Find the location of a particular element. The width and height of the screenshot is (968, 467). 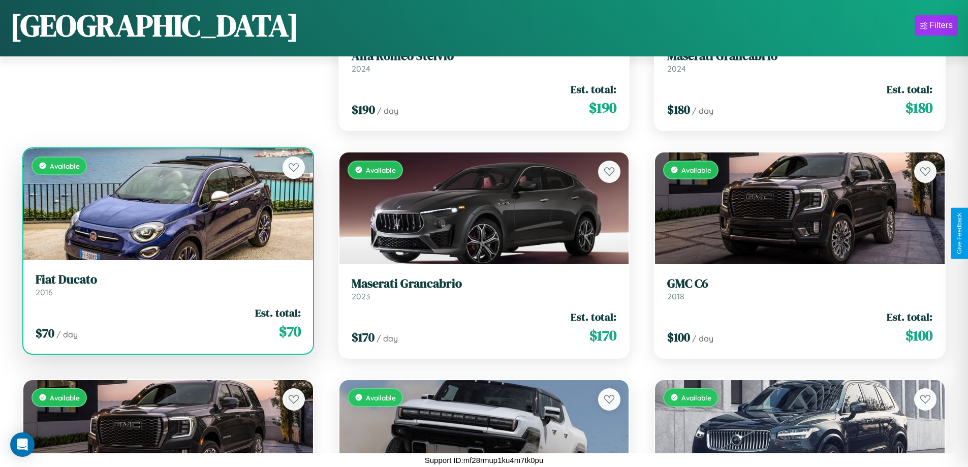

span: 2016 is located at coordinates (44, 292).